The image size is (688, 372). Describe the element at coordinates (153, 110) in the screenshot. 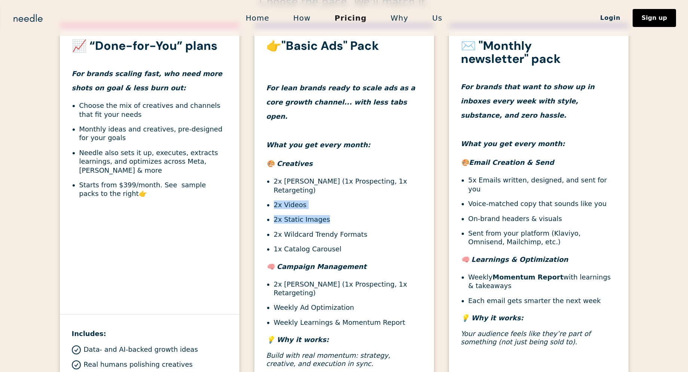

I see `li: Choose the mix of creatives and channels that fit your needs` at that location.